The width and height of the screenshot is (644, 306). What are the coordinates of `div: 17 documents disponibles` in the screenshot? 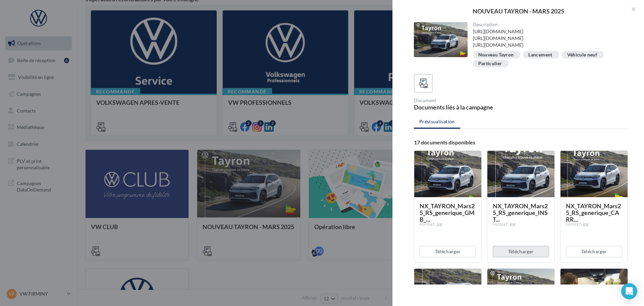 It's located at (521, 142).